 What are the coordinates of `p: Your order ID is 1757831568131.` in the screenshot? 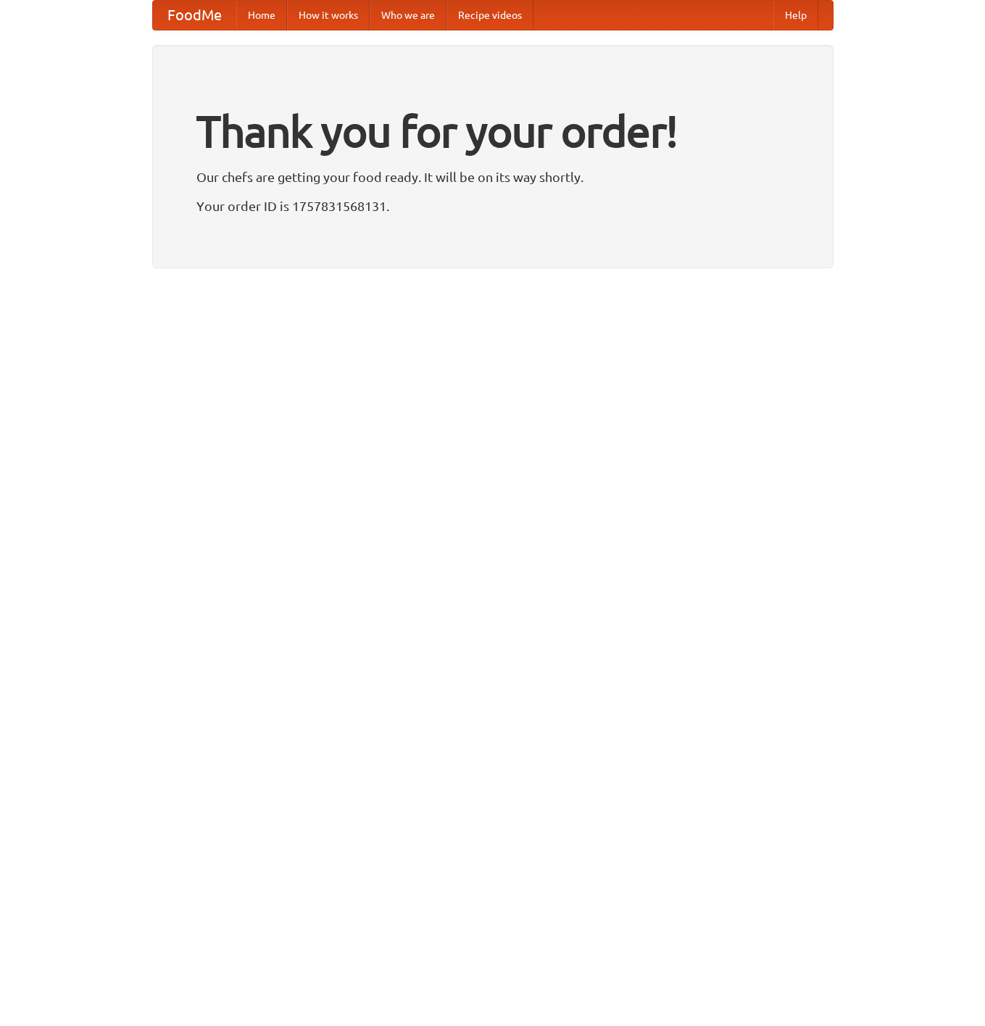 It's located at (493, 206).